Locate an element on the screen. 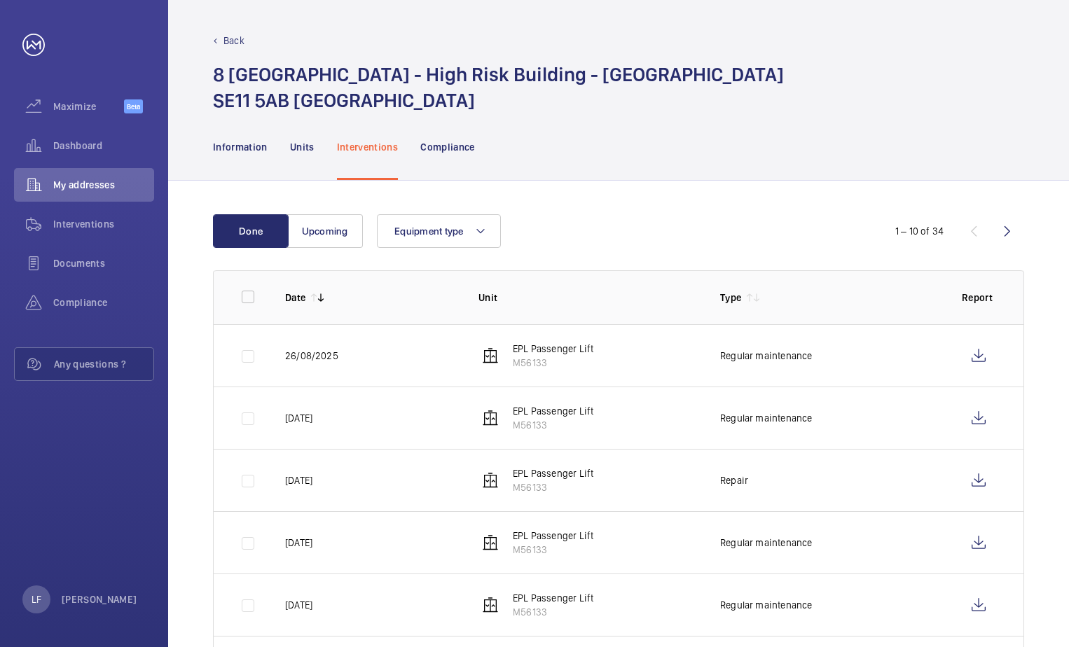 The image size is (1069, 647). button: Upcoming is located at coordinates (325, 231).